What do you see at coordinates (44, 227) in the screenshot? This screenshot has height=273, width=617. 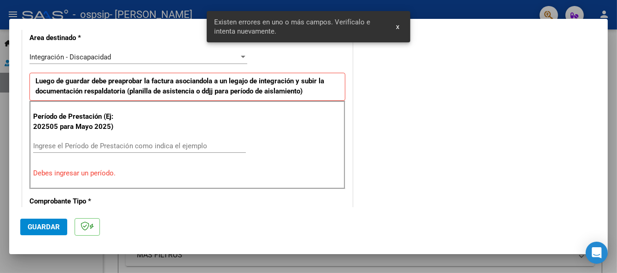 I see `button: Guardar` at bounding box center [44, 227].